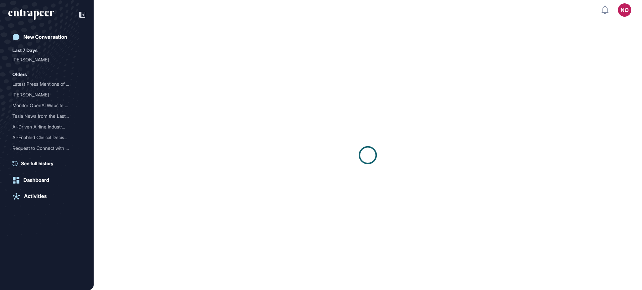  What do you see at coordinates (44, 148) in the screenshot?
I see `div: Request to Connect with C...` at bounding box center [44, 148].